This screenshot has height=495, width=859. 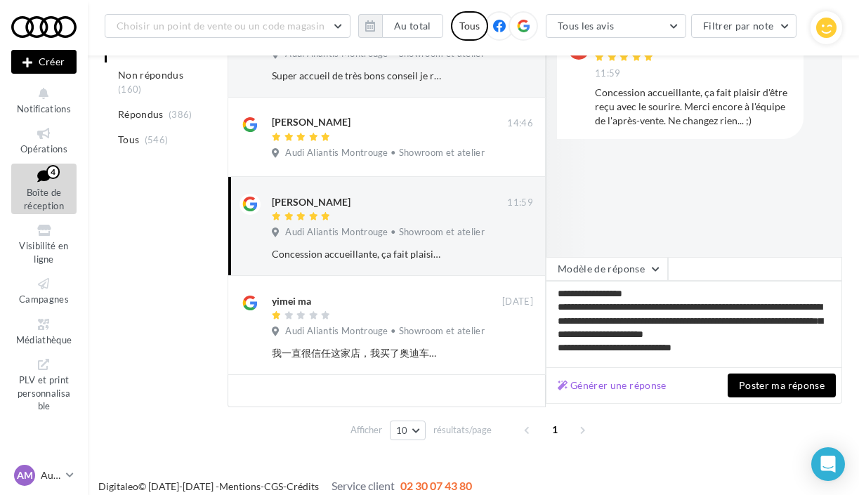 What do you see at coordinates (357, 76) in the screenshot?
I see `div: Super accueil de très bons conseil je recommande ce sont de vrais pro..` at bounding box center [357, 76].